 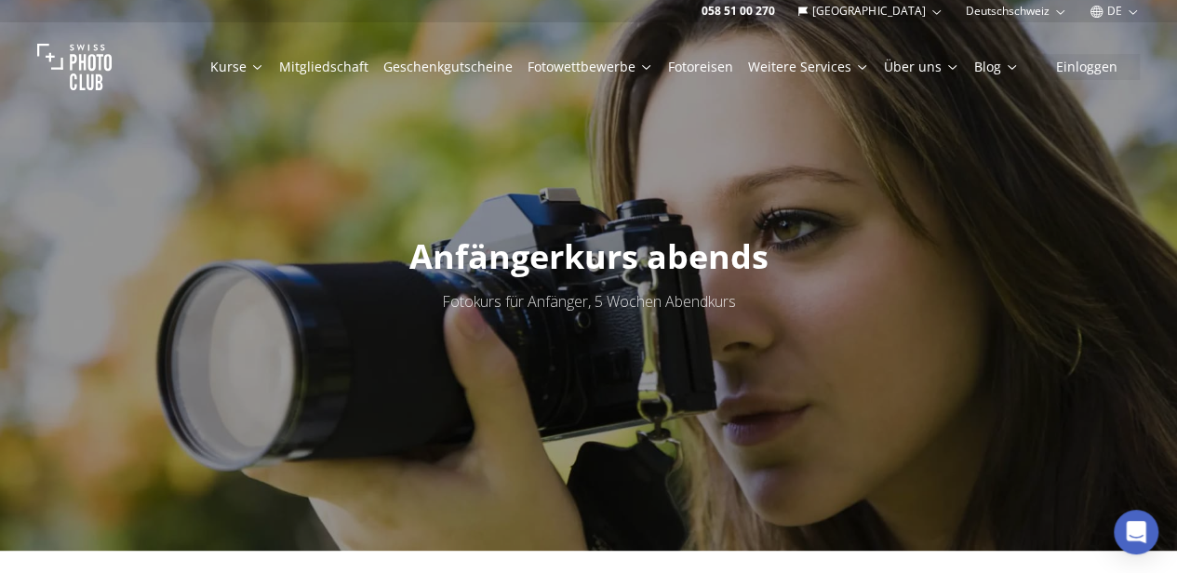 What do you see at coordinates (808, 67) in the screenshot?
I see `button: Weitere Services` at bounding box center [808, 67].